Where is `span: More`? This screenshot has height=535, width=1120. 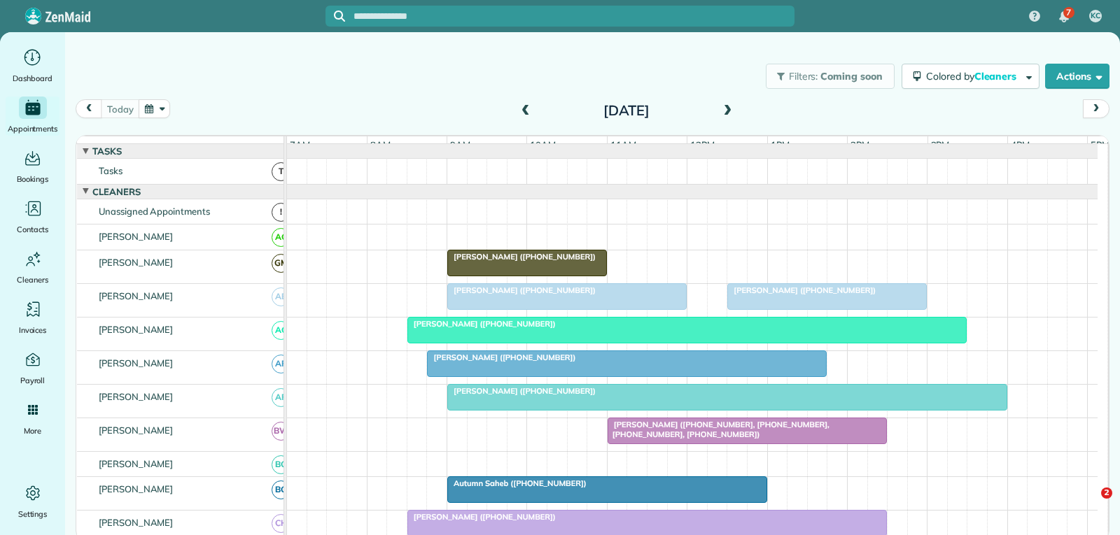 span: More is located at coordinates (32, 431).